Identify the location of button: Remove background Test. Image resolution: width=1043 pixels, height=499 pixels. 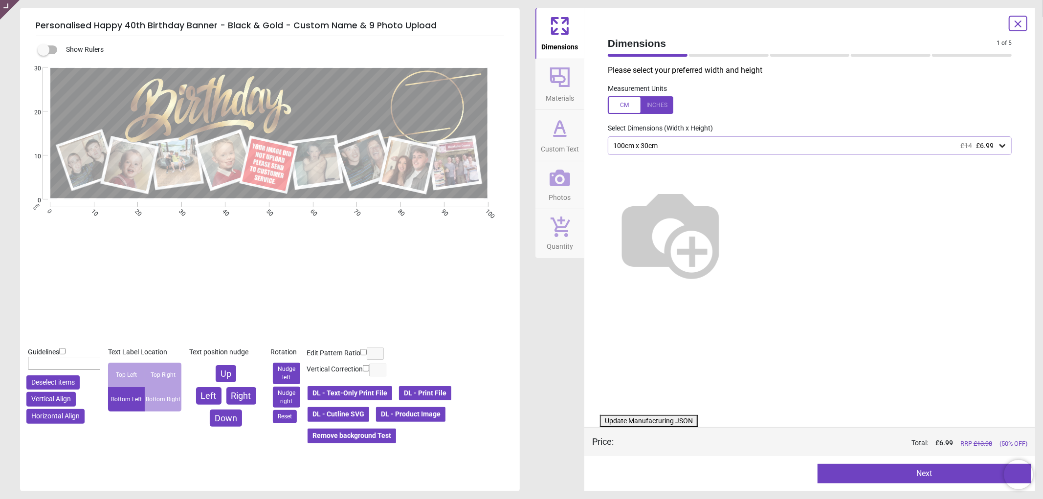
(352, 436).